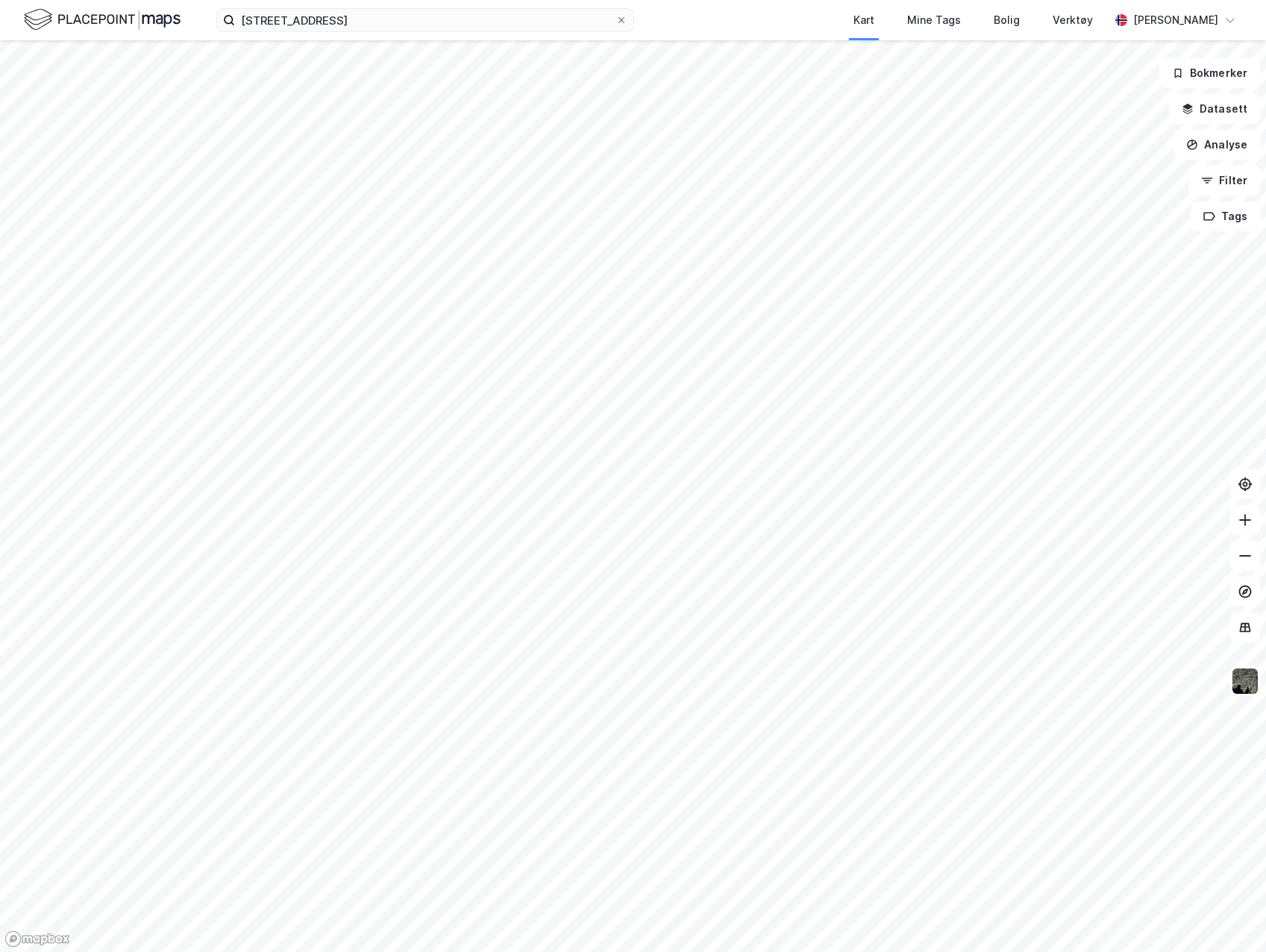  Describe the element at coordinates (38, 938) in the screenshot. I see `a: Mapbox homepage` at that location.